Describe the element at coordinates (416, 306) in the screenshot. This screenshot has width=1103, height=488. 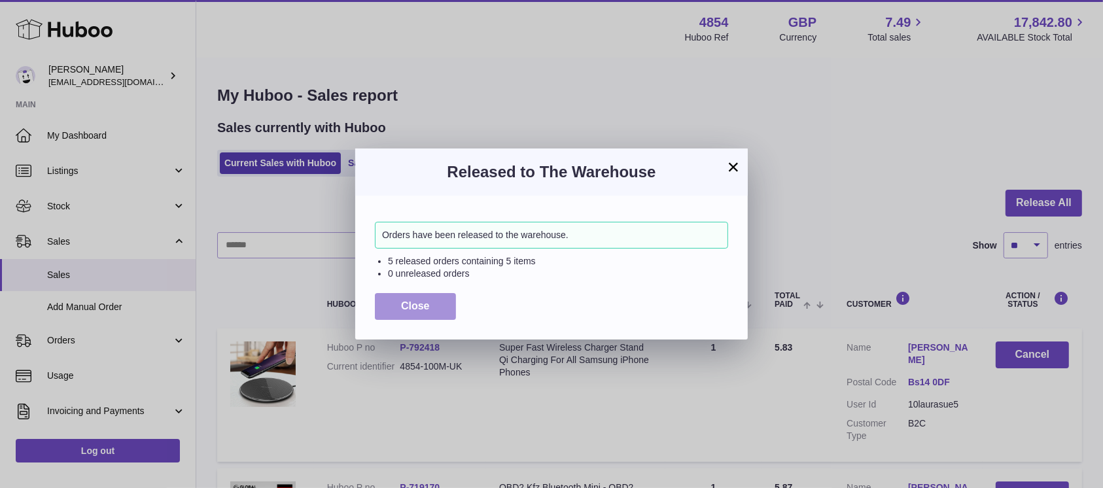
I see `span: Close` at that location.